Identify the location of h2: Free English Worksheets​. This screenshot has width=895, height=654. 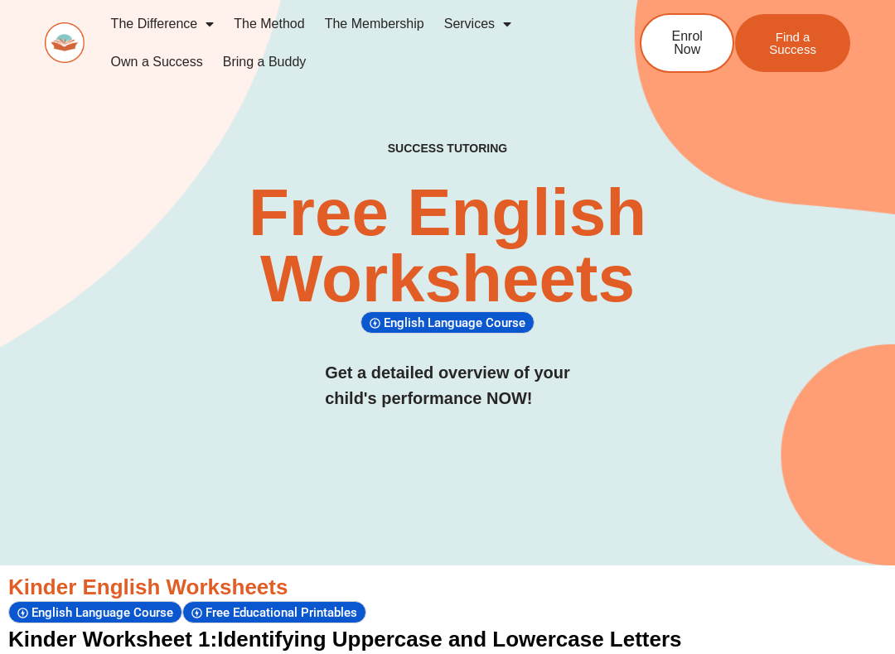
(447, 246).